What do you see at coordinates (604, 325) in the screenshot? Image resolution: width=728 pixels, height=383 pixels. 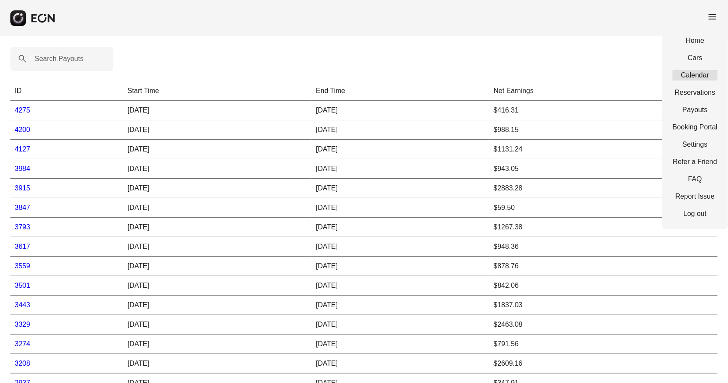 I see `td: $2463.08` at bounding box center [604, 325].